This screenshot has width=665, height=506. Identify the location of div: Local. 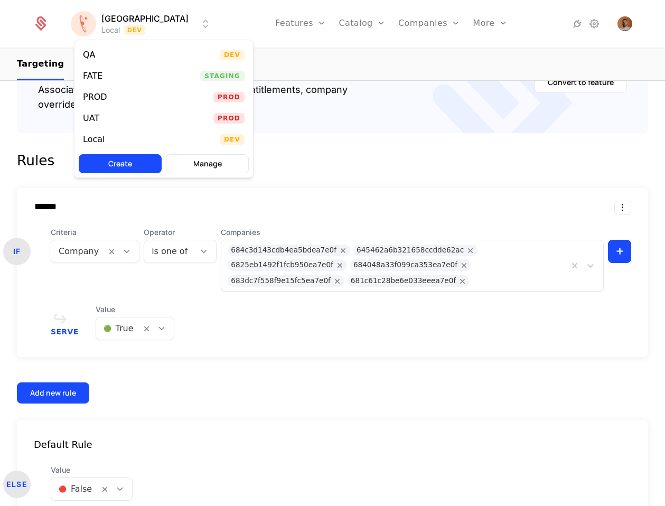
(94, 140).